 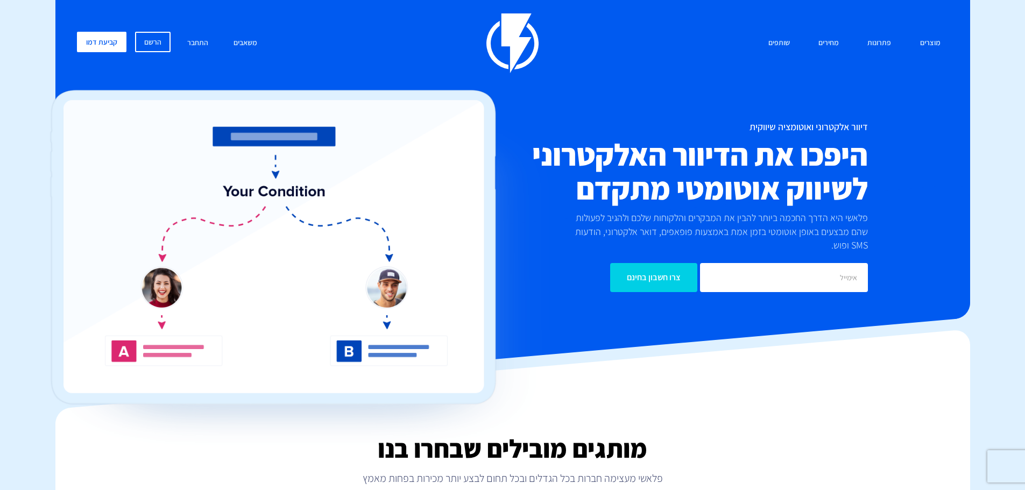 I want to click on a: שותפים, so click(x=779, y=43).